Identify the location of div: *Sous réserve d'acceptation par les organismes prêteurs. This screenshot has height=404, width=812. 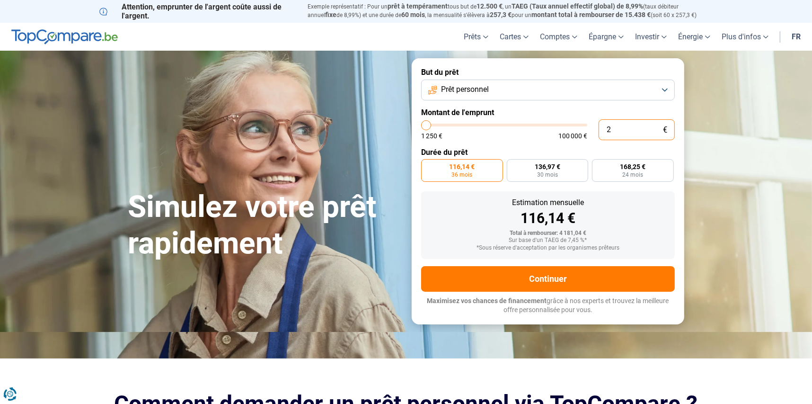
(548, 248).